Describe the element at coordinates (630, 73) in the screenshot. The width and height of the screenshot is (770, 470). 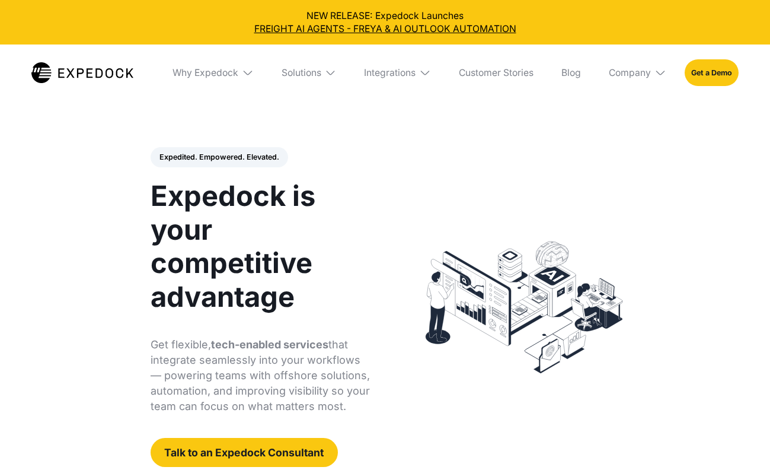
I see `div: Company` at that location.